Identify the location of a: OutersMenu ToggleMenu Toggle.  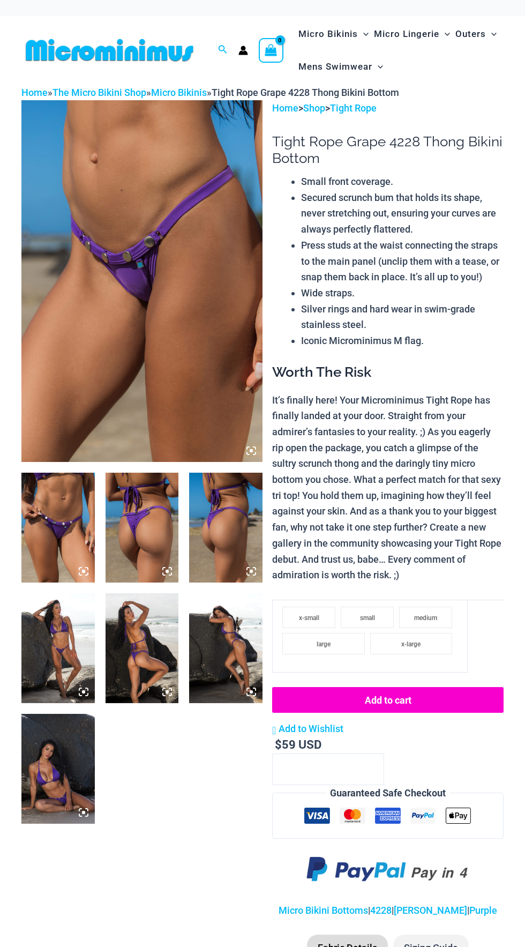
(476, 34).